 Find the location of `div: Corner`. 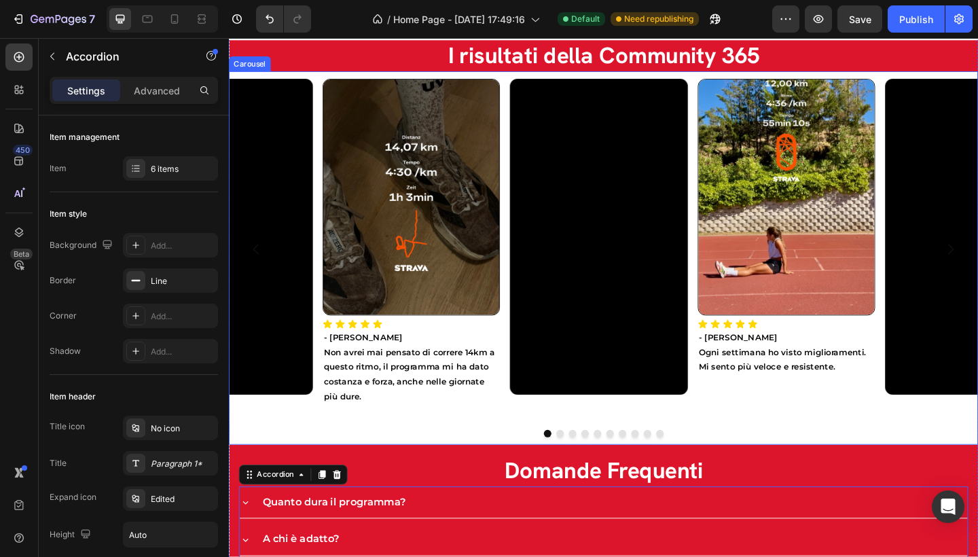

div: Corner is located at coordinates (63, 316).